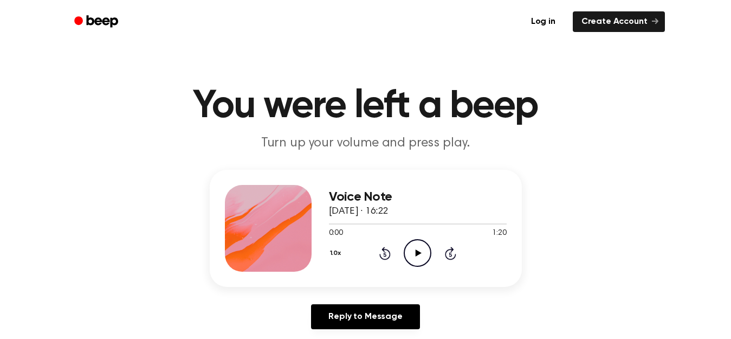 This screenshot has width=731, height=339. Describe the element at coordinates (499, 233) in the screenshot. I see `span: 1:20` at that location.